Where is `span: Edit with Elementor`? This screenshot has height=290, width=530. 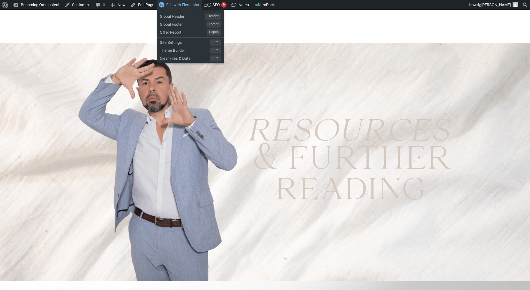
span: Edit with Elementor is located at coordinates (183, 5).